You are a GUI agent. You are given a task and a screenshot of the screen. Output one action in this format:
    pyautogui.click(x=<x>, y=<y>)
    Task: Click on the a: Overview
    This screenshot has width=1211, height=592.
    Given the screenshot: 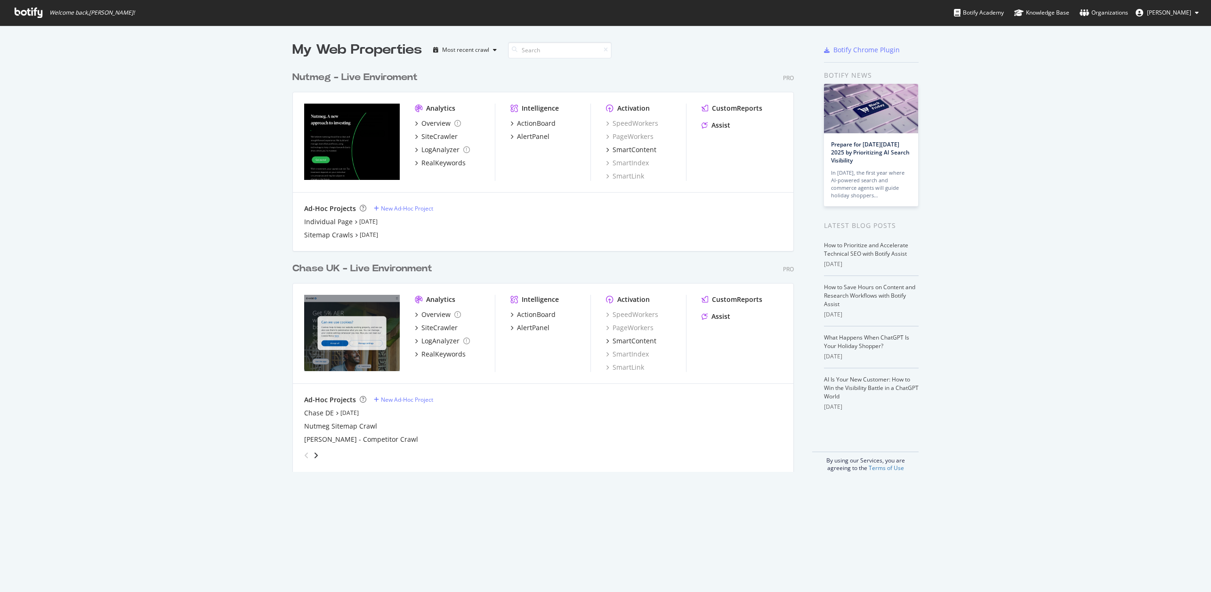 What is the action you would take?
    pyautogui.click(x=438, y=314)
    